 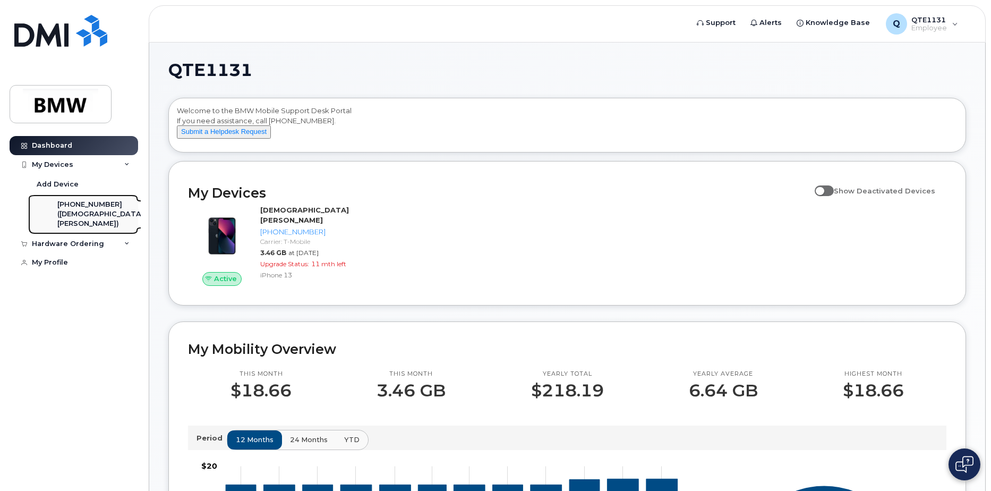 What do you see at coordinates (209, 466) in the screenshot?
I see `tspan: $20` at bounding box center [209, 466].